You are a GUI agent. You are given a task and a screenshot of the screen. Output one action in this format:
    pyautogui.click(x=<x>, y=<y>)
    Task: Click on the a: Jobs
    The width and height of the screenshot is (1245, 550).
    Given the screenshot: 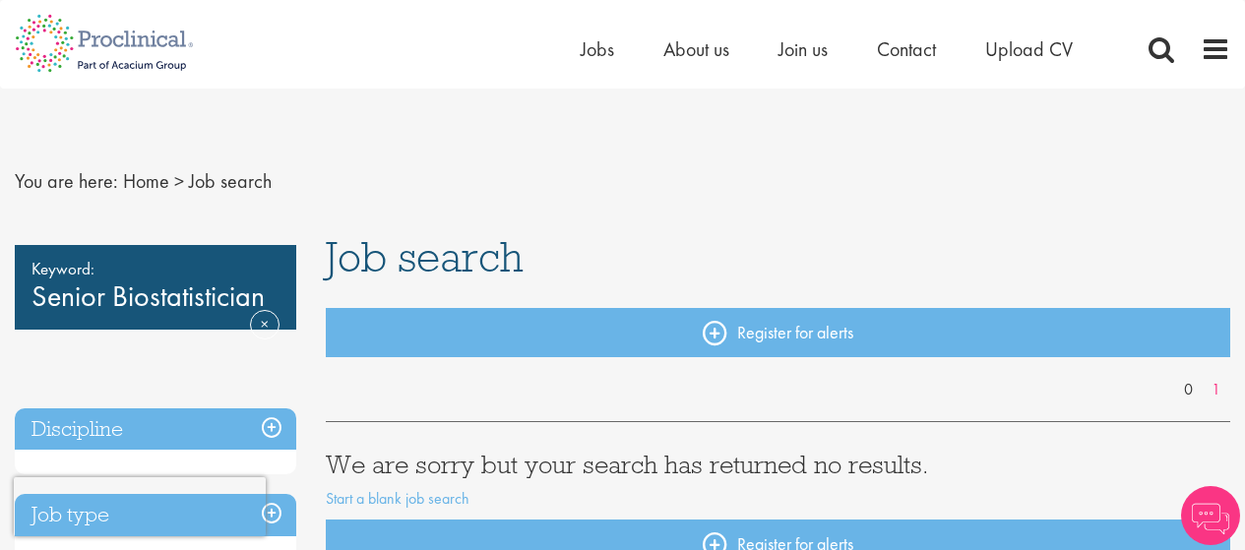 What is the action you would take?
    pyautogui.click(x=598, y=49)
    